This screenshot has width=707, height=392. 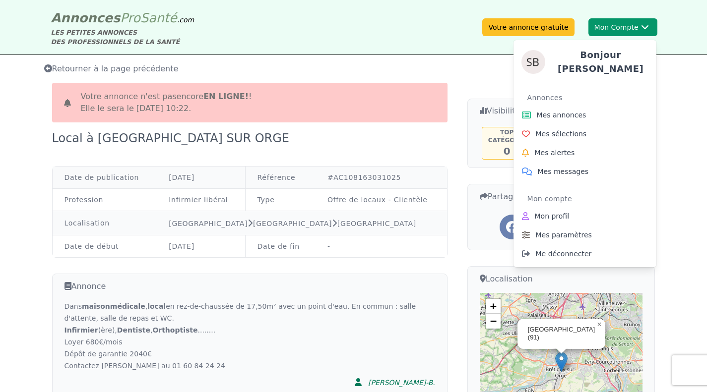 I want to click on h5: Top catégorie, so click(x=507, y=136).